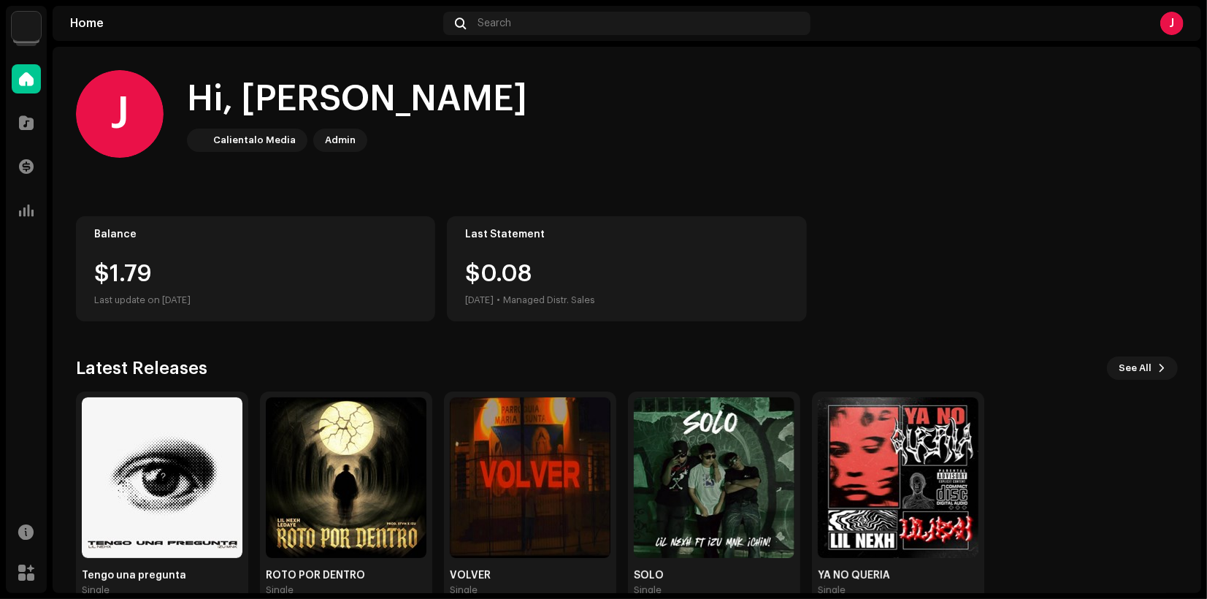 Image resolution: width=1207 pixels, height=599 pixels. I want to click on div: VOLVER, so click(530, 575).